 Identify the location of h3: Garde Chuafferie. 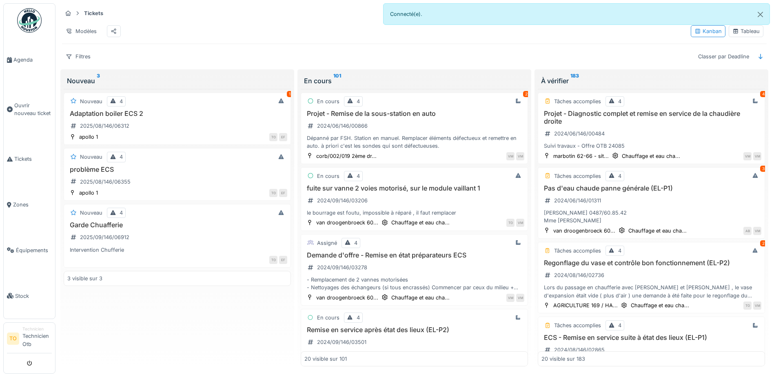
(177, 225).